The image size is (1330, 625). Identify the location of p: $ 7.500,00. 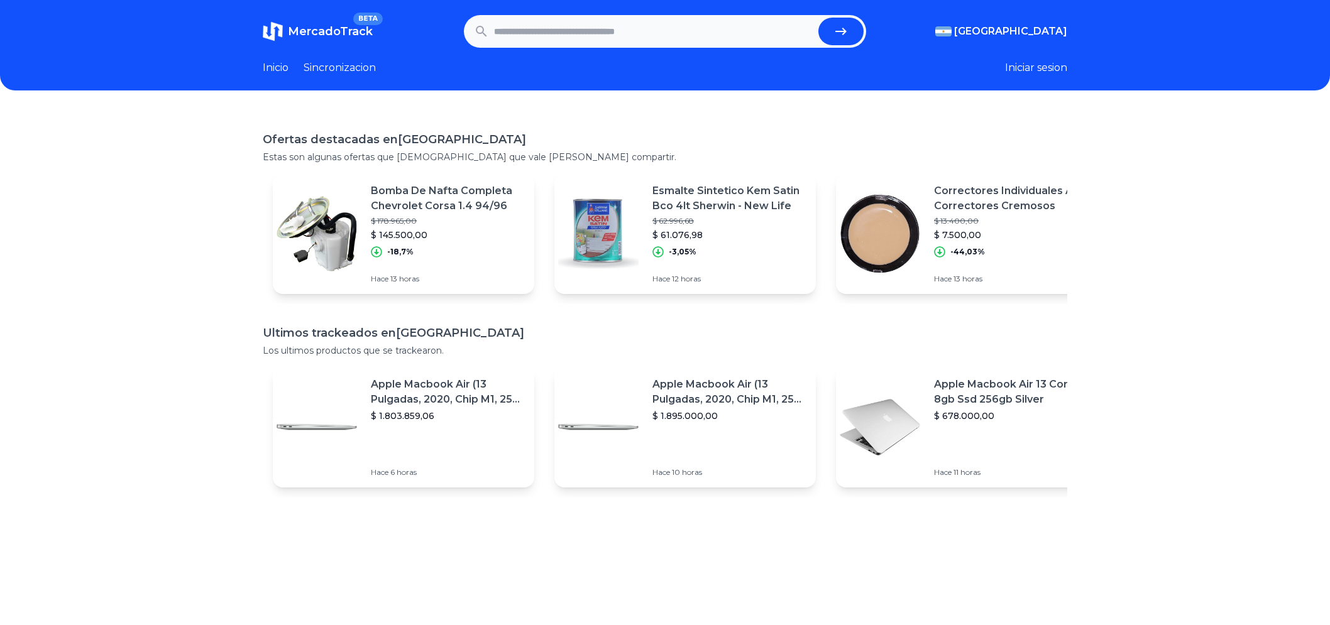
(1011, 235).